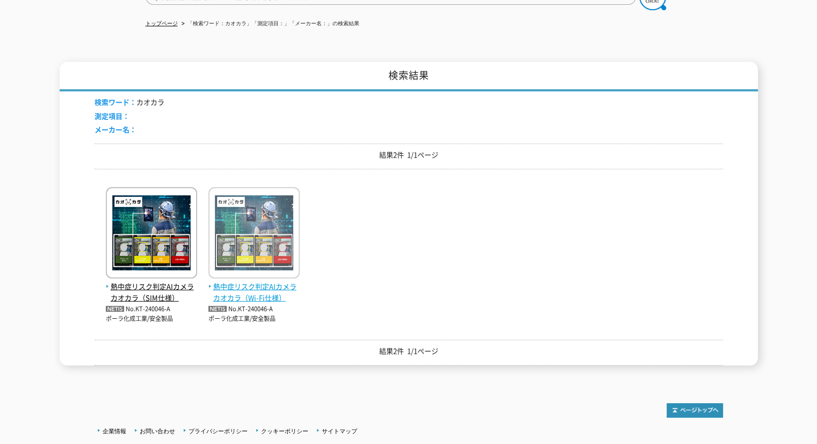  Describe the element at coordinates (254, 286) in the screenshot. I see `a: 熱中症リスク判定AIカメラ カオカラ（Wi-Fi仕様）` at that location.